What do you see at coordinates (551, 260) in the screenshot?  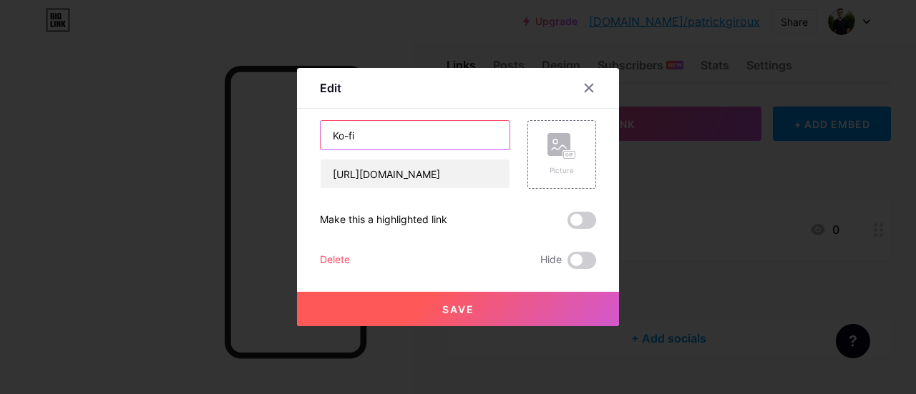 I see `span: Hide` at bounding box center [551, 260].